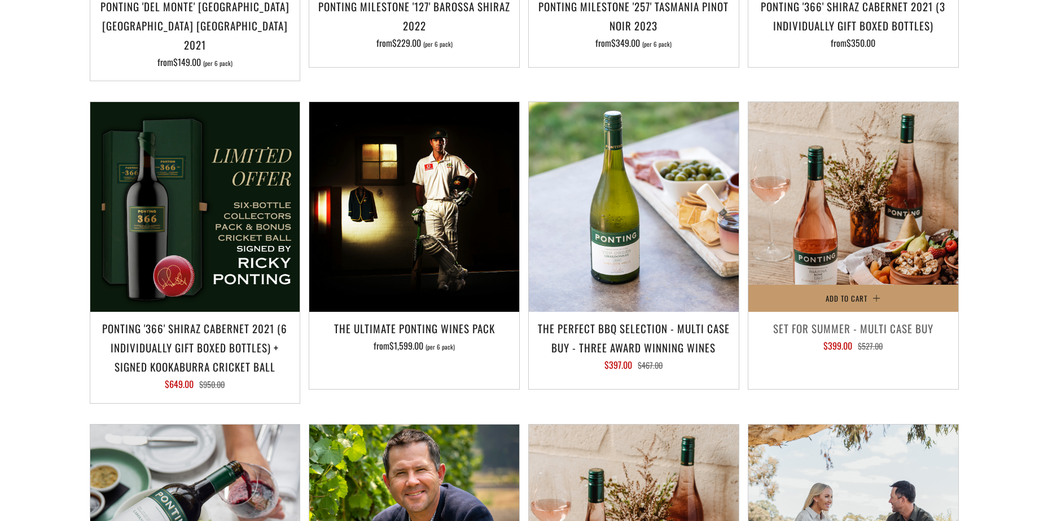 This screenshot has height=521, width=1048. What do you see at coordinates (853, 299) in the screenshot?
I see `button: Add to Cart` at bounding box center [853, 299].